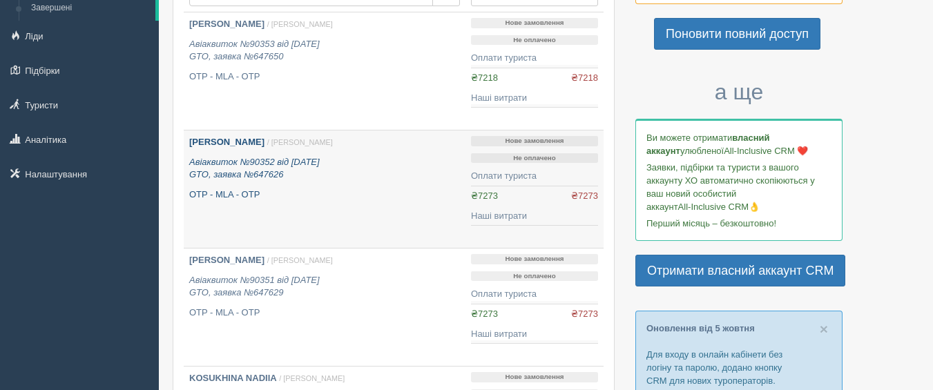 Image resolution: width=933 pixels, height=390 pixels. What do you see at coordinates (739, 92) in the screenshot?
I see `h3: а ще` at bounding box center [739, 92].